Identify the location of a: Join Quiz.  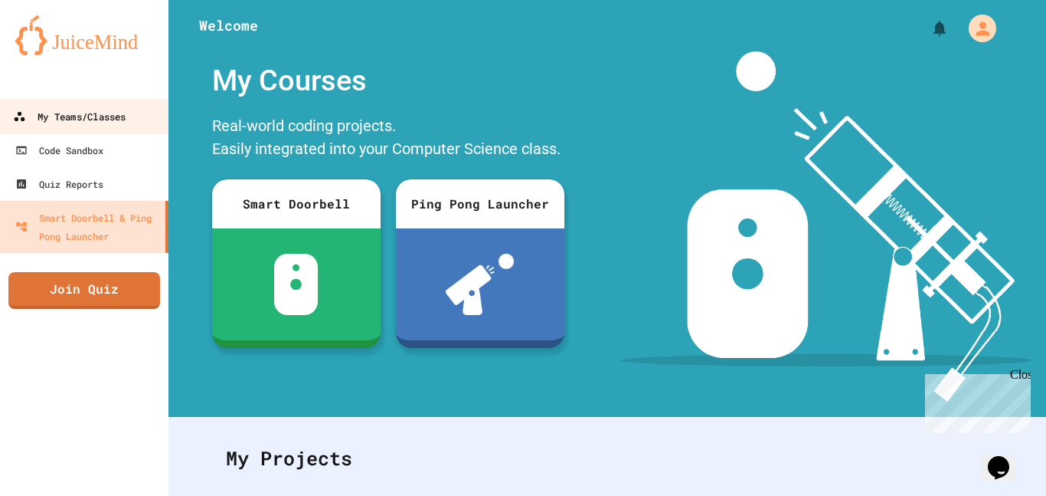
(84, 290).